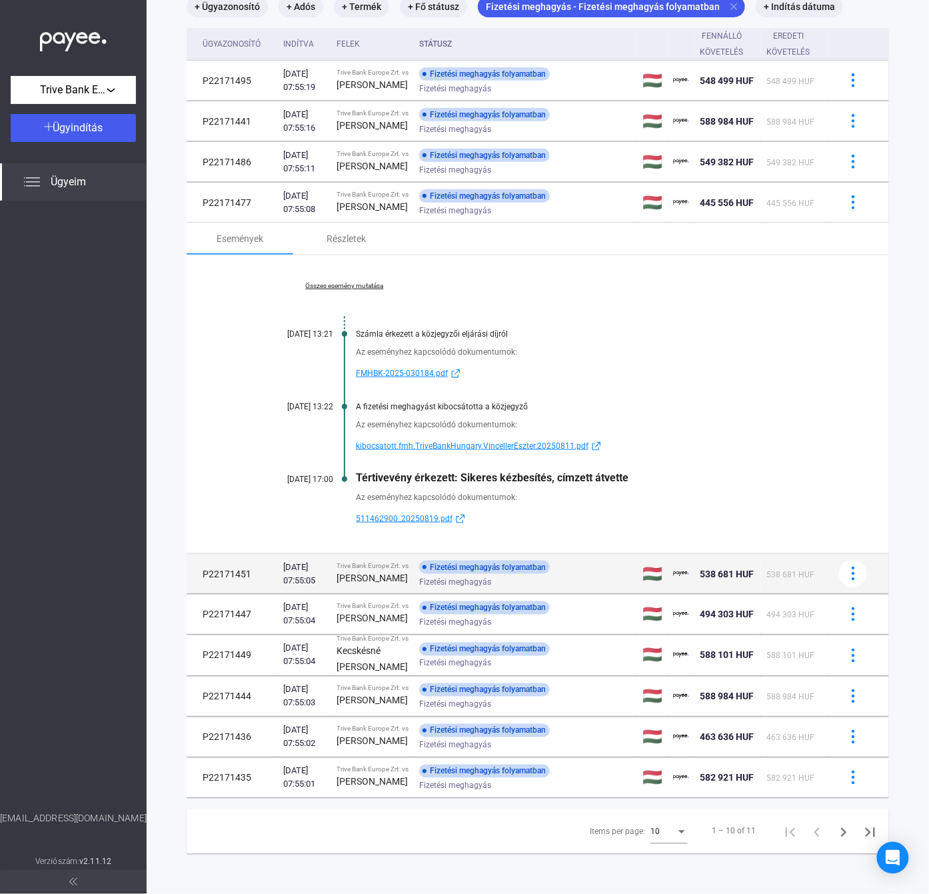 The image size is (929, 894). Describe the element at coordinates (617, 832) in the screenshot. I see `div: Items per page:` at that location.